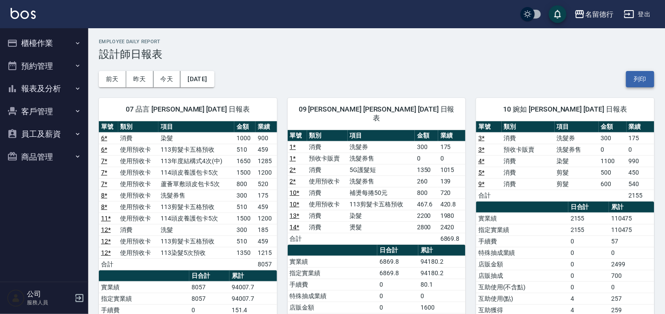  What do you see at coordinates (528, 150) in the screenshot?
I see `td: 預收卡販賣` at bounding box center [528, 150].